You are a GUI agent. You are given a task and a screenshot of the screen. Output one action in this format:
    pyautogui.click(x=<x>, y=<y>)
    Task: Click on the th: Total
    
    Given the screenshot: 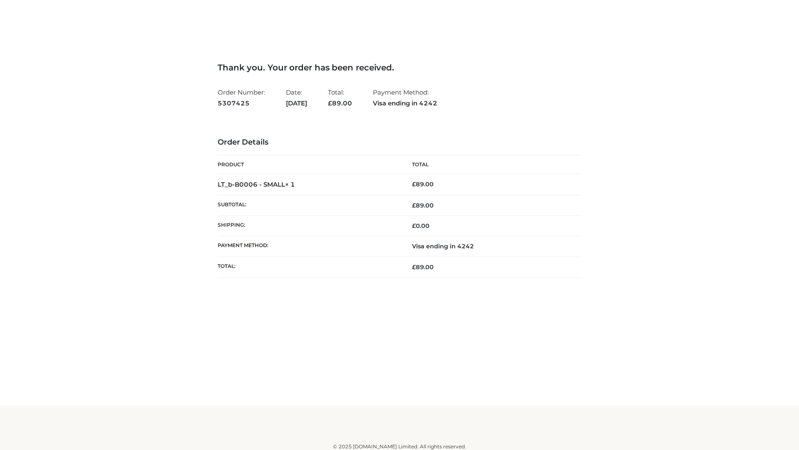 What is the action you would take?
    pyautogui.click(x=490, y=164)
    